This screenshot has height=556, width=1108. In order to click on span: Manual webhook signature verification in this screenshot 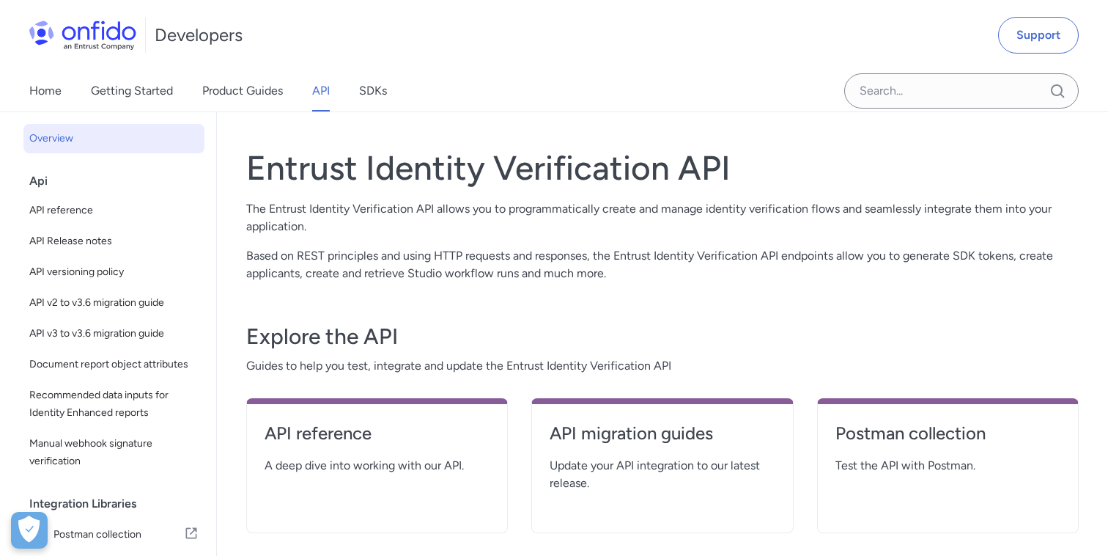, I will do `click(114, 452)`.